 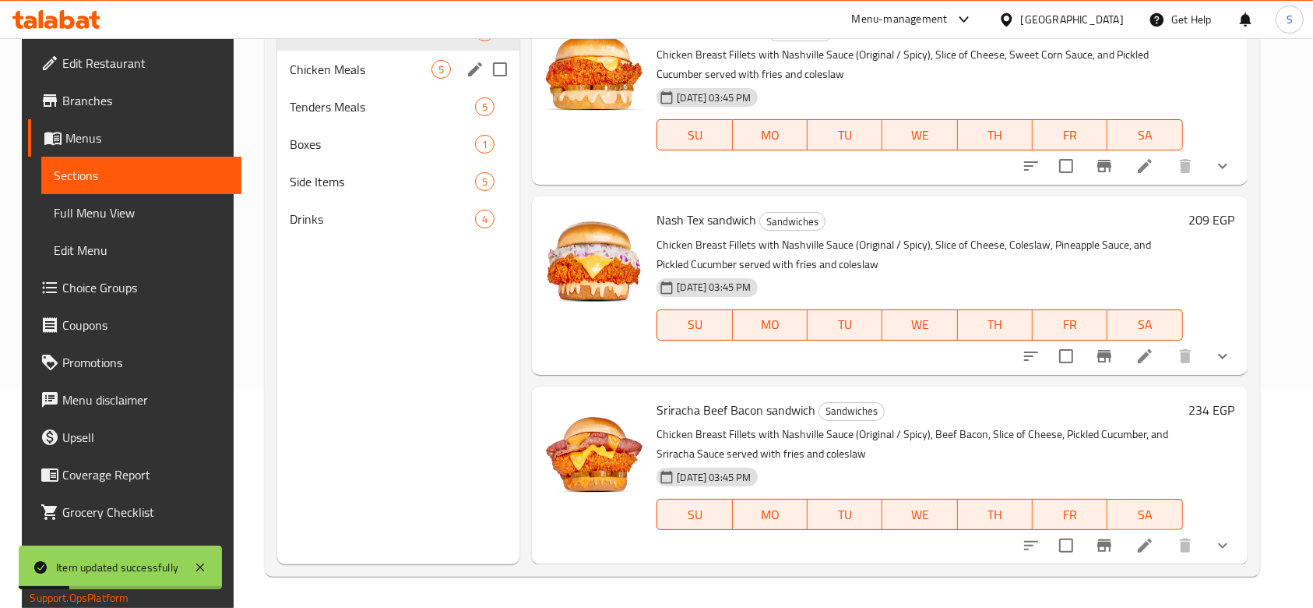 What do you see at coordinates (141, 175) in the screenshot?
I see `span: Sections` at bounding box center [141, 175].